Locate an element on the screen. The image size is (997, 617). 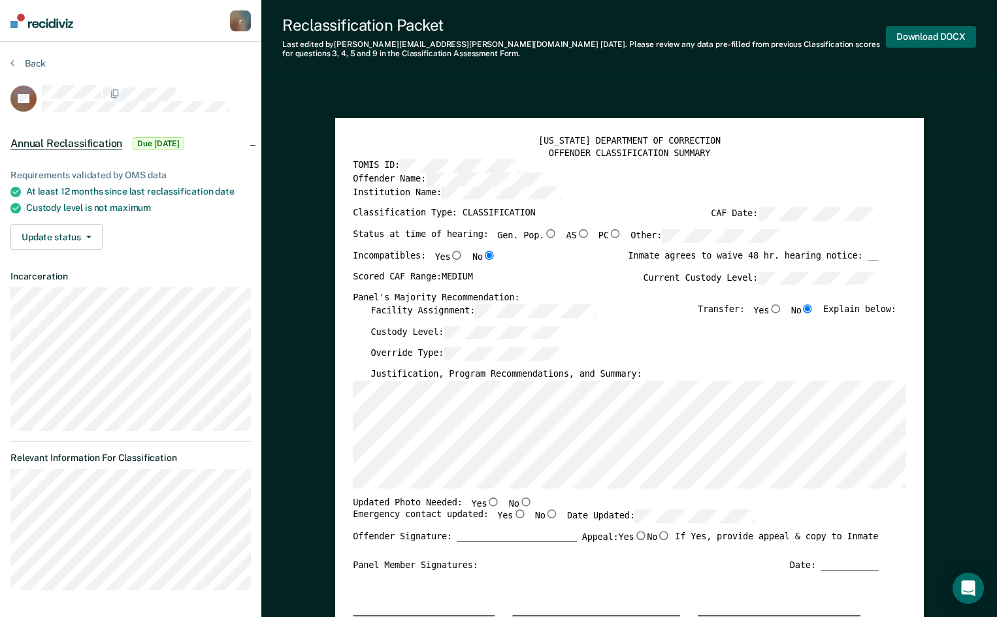
input: Institution Name: is located at coordinates (502, 193).